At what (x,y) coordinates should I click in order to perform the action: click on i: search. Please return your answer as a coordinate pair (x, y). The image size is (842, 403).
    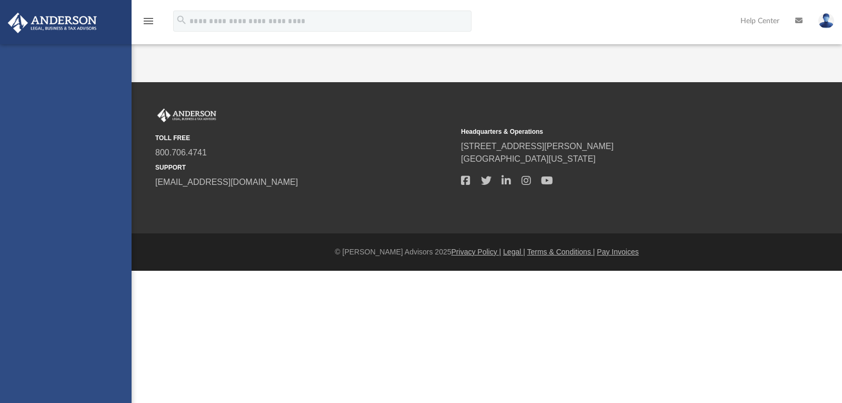
    Looking at the image, I should click on (182, 20).